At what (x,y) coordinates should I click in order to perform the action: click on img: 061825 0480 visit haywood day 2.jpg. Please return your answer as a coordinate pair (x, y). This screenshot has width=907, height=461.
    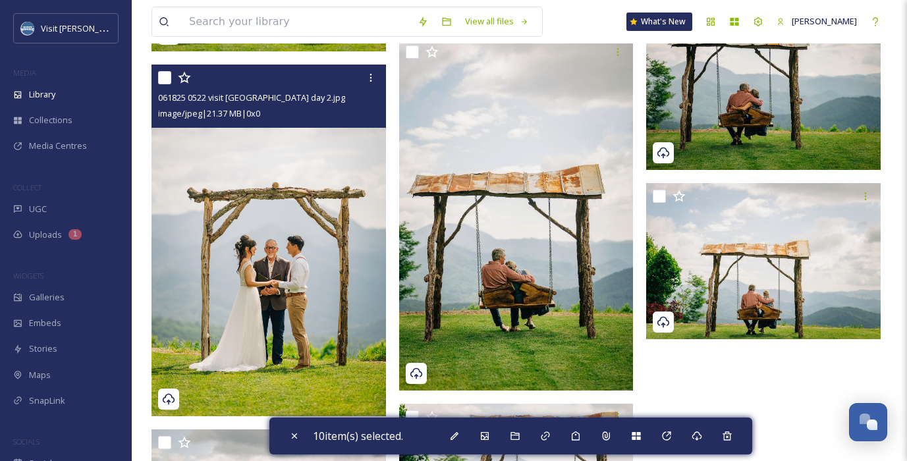
    Looking at the image, I should click on (516, 214).